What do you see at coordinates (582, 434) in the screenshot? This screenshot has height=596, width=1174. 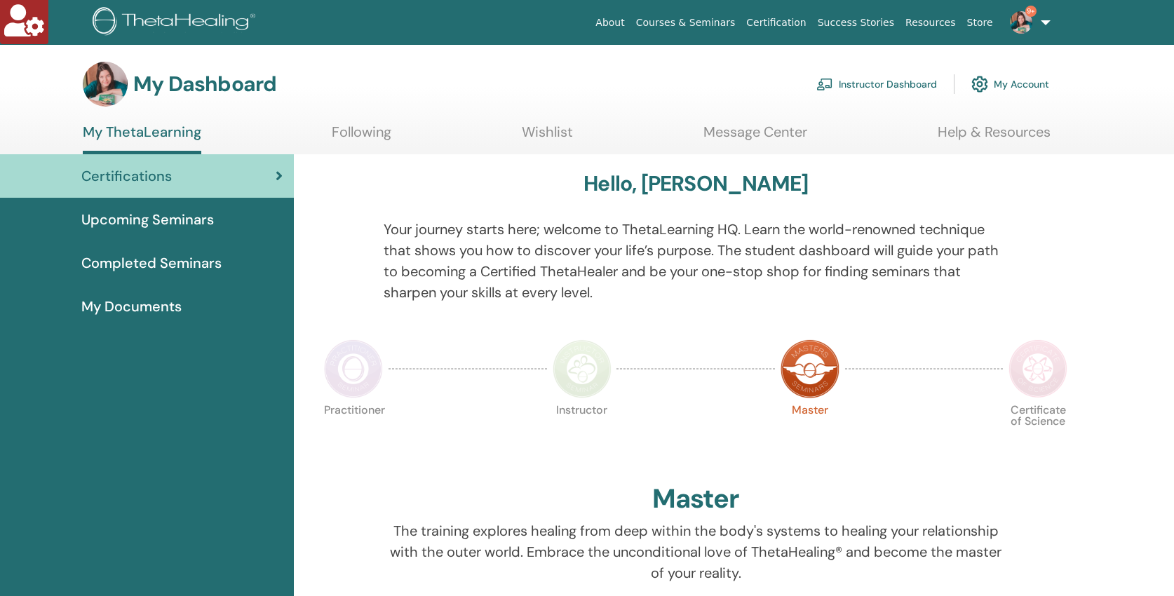 I see `p: Instructor` at bounding box center [582, 434].